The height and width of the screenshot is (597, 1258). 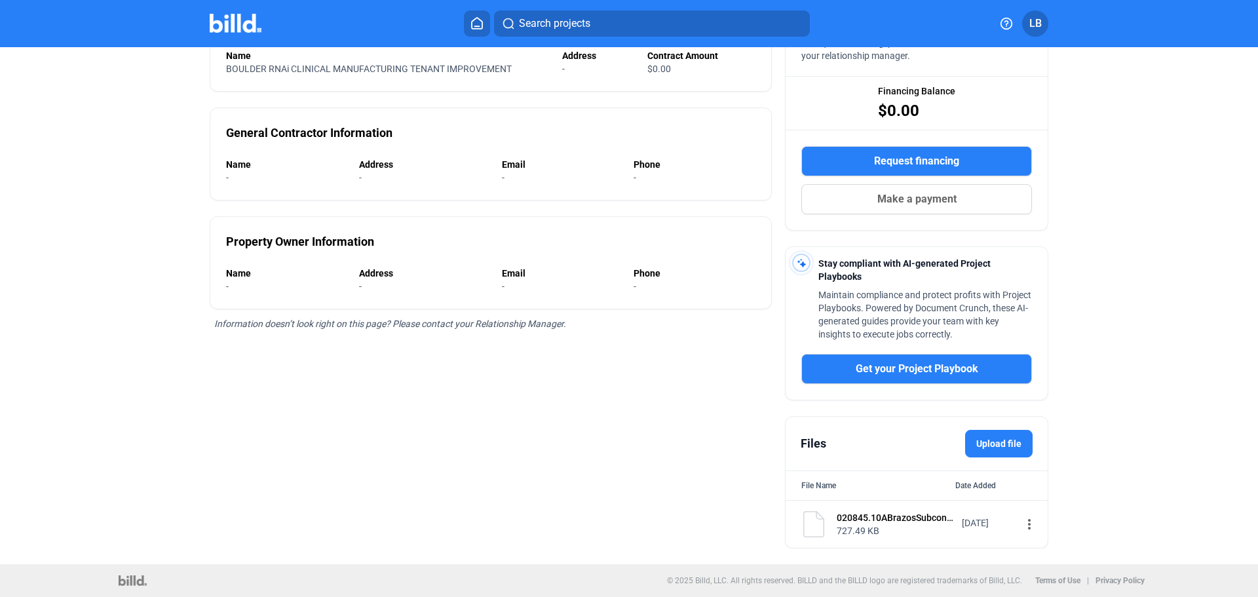 I want to click on div: 020845.10ABrazosSubcontractExecutedforBilld.pdf, so click(x=895, y=518).